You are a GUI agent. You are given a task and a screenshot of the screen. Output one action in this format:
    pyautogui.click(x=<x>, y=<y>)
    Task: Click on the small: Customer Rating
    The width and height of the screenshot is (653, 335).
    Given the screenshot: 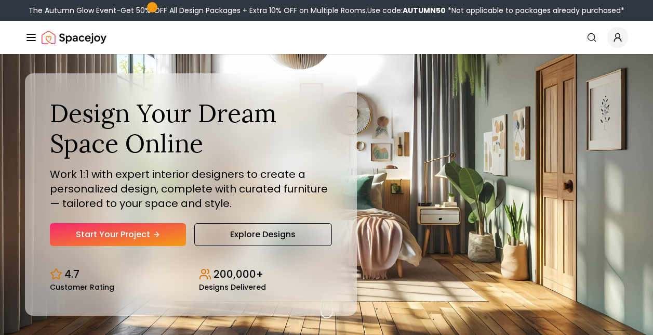 What is the action you would take?
    pyautogui.click(x=82, y=287)
    